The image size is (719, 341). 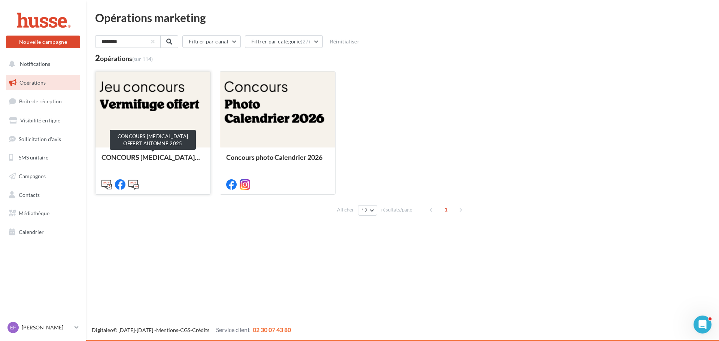 What do you see at coordinates (345, 210) in the screenshot?
I see `span: Afficher` at bounding box center [345, 210].